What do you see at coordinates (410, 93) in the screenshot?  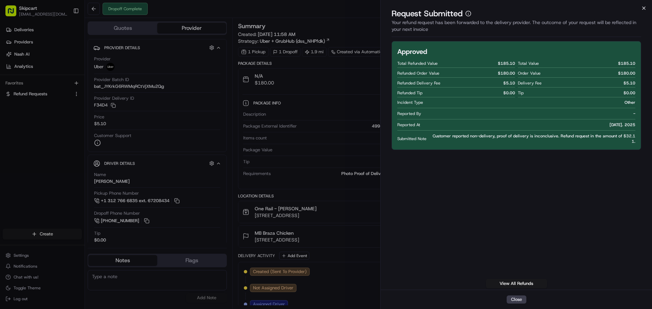 I see `span: Refunded Tip` at bounding box center [410, 93].